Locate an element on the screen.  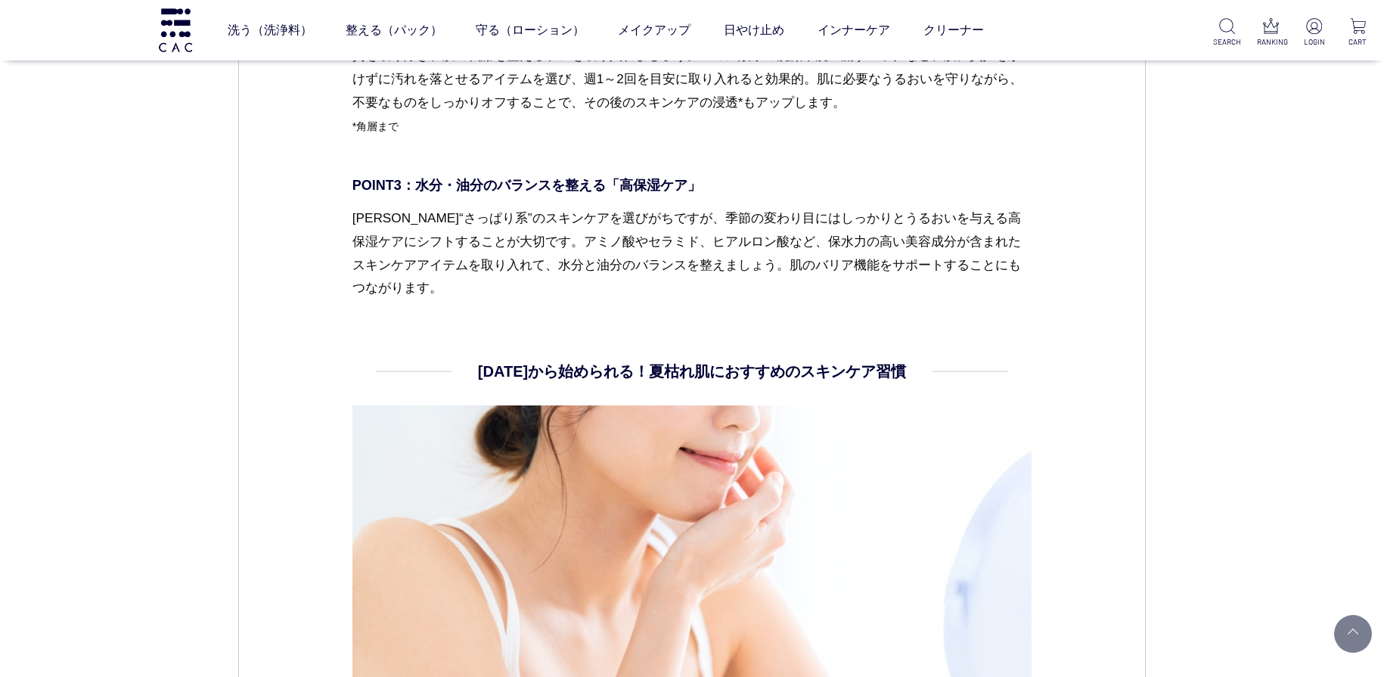
a: 洗う（洗浄料） is located at coordinates (270, 30).